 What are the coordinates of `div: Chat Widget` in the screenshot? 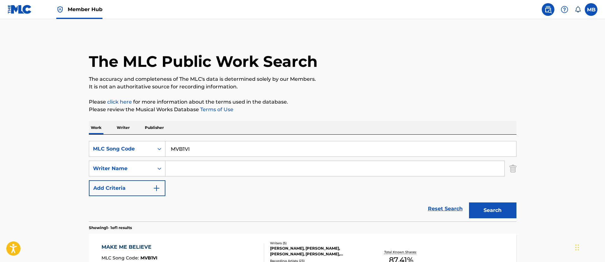 It's located at (589, 246).